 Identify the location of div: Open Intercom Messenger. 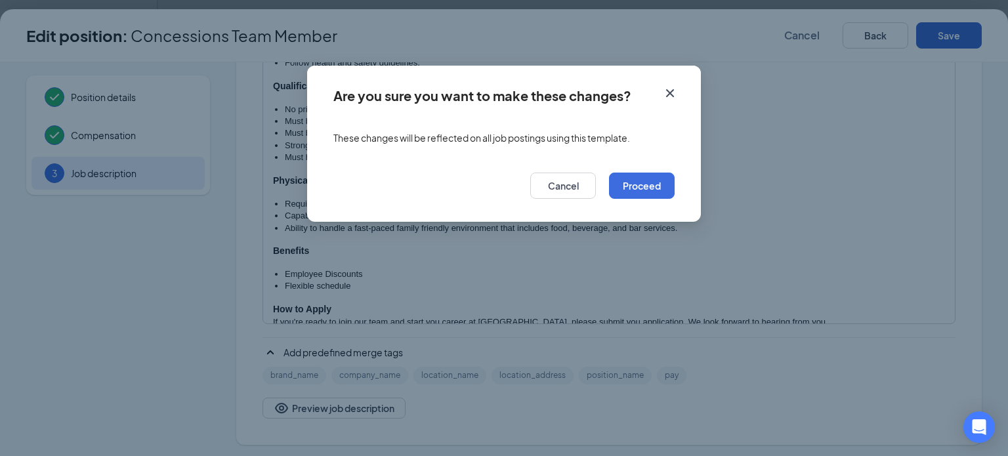
(979, 427).